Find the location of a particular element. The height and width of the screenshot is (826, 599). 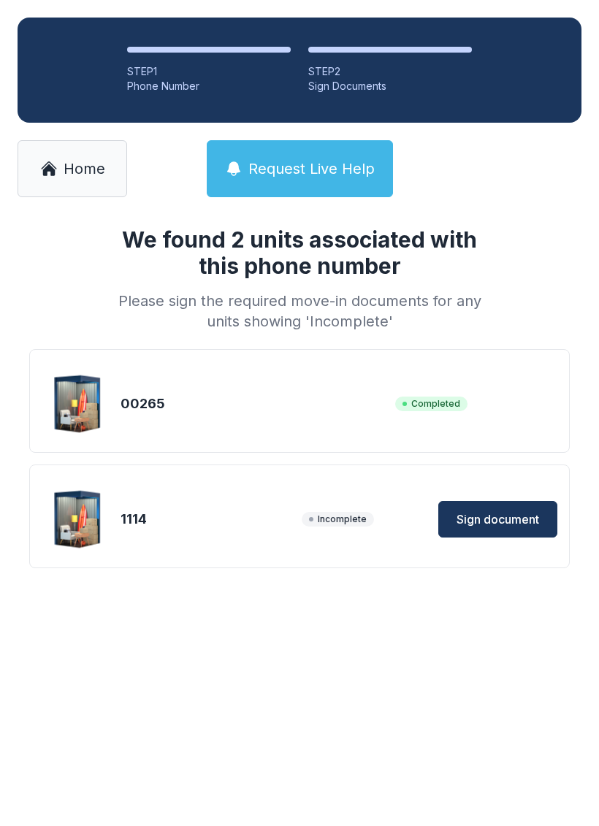

span: Home is located at coordinates (84, 169).